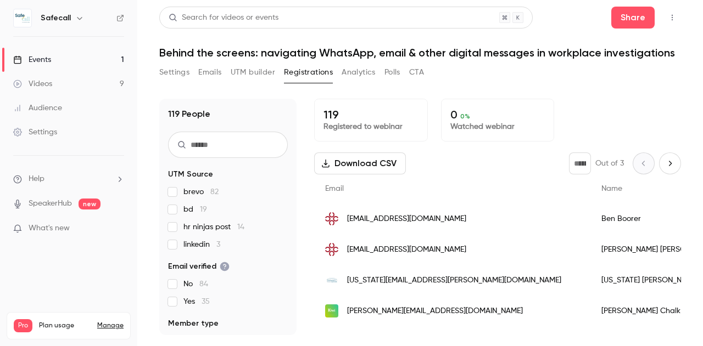 Image resolution: width=703 pixels, height=346 pixels. I want to click on span: What's new, so click(49, 228).